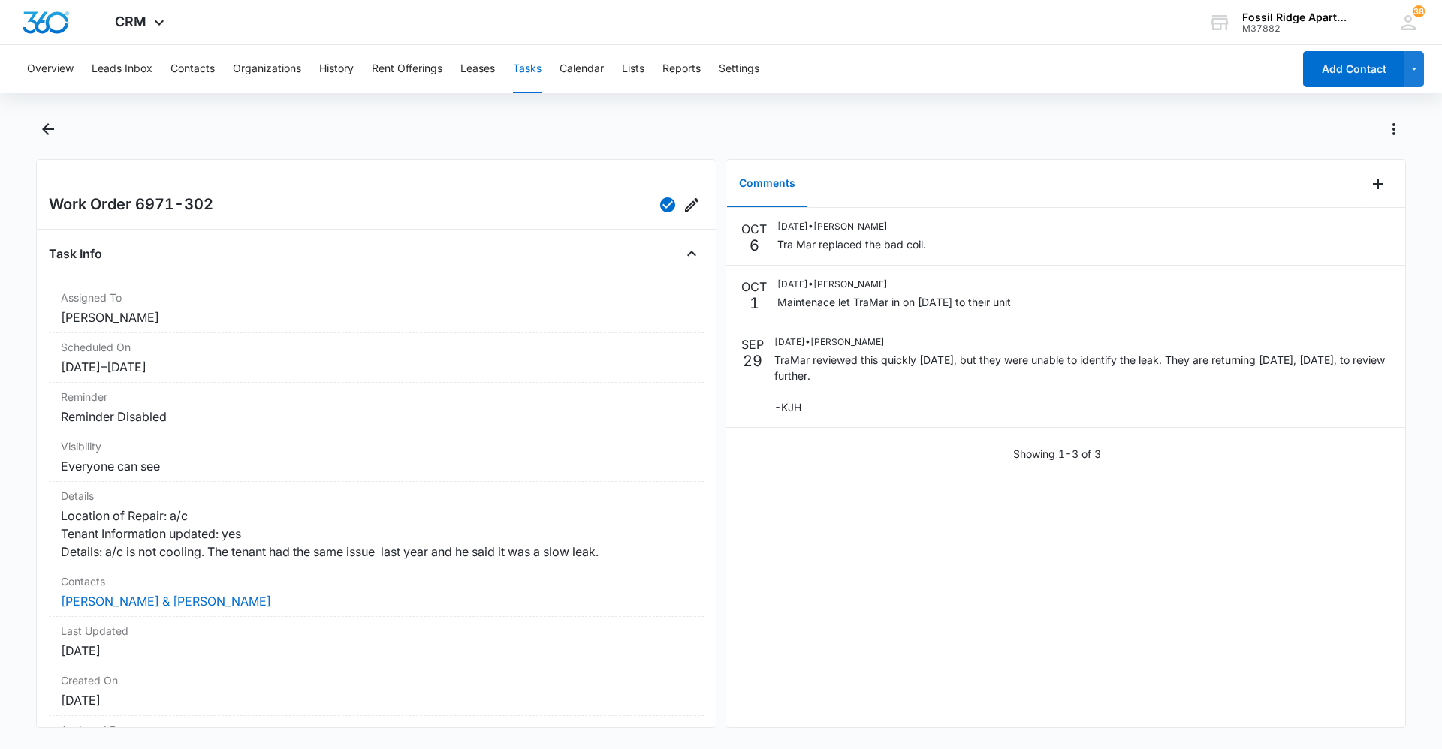 The image size is (1442, 749). I want to click on dd: Location of Repair: a/c Tenant Information updated: yes Details: a/c is not cooling. The tenant h..., so click(376, 534).